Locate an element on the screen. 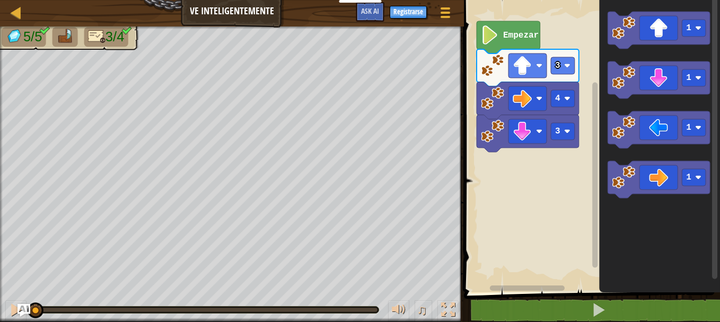 The image size is (720, 322). li: Recoge las gemas. is located at coordinates (23, 37).